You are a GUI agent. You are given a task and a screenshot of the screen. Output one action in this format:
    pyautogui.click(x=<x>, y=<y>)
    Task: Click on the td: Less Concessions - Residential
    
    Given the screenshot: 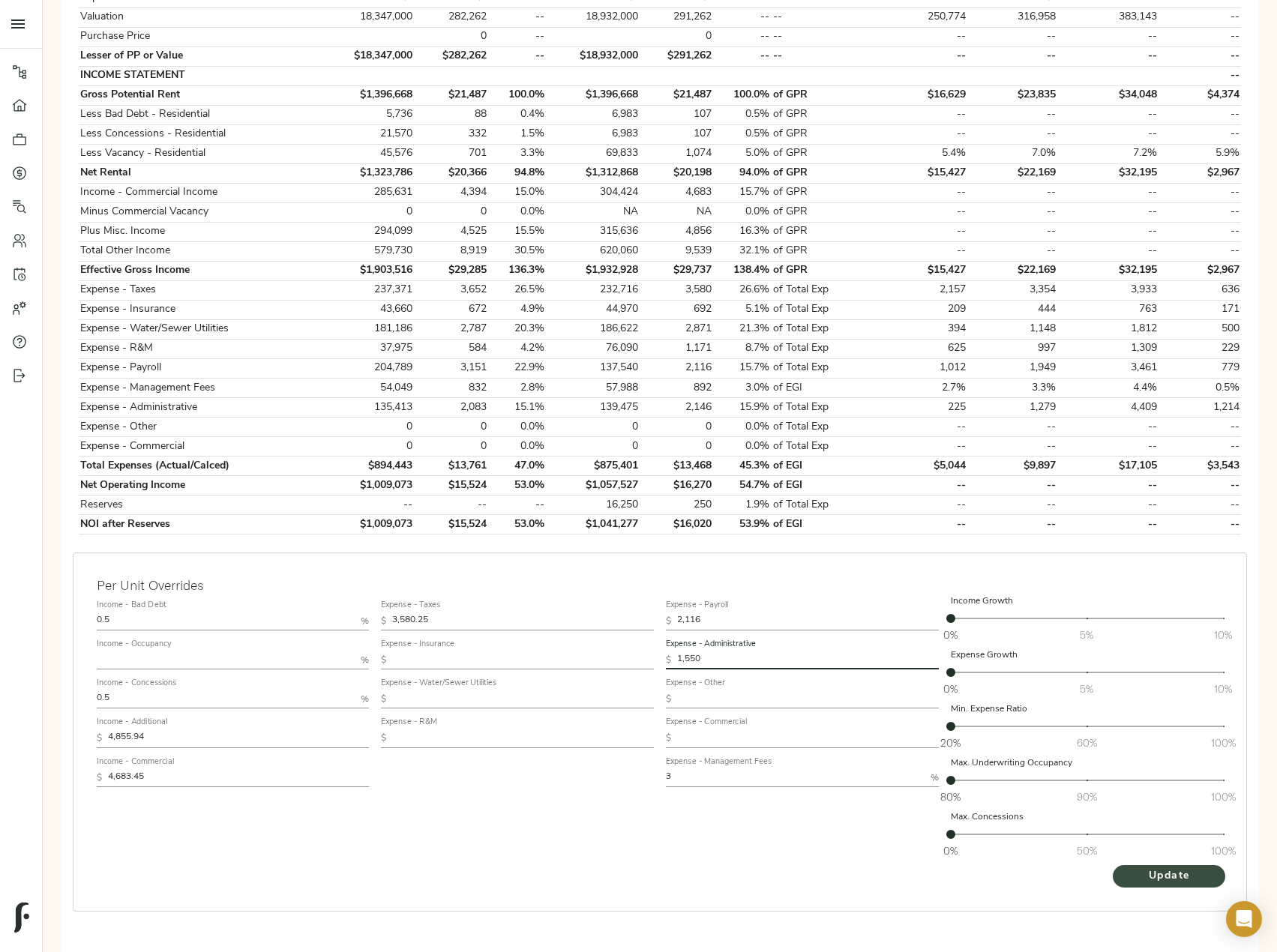 What is the action you would take?
    pyautogui.click(x=201, y=134)
    